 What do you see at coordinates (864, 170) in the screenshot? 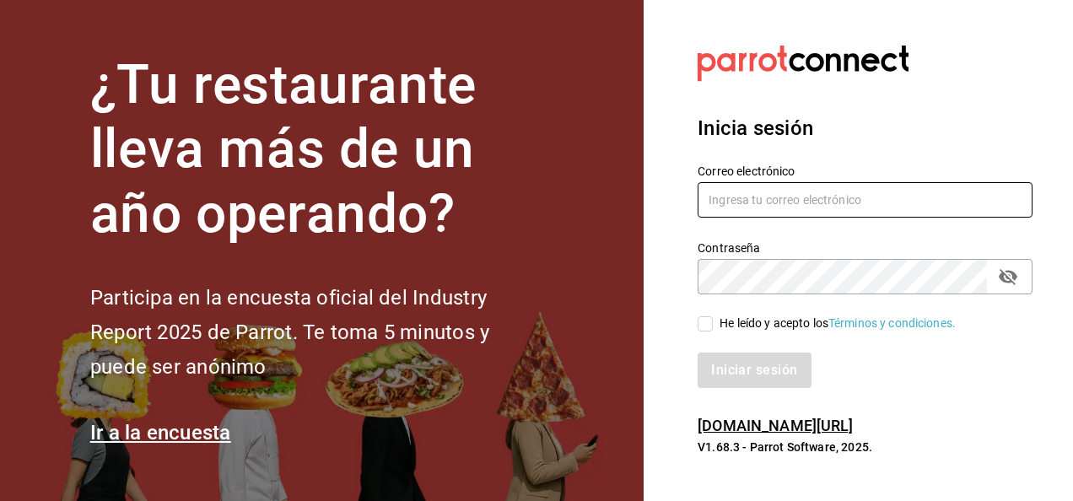
I see `label: Correo electrónico` at bounding box center [864, 170].